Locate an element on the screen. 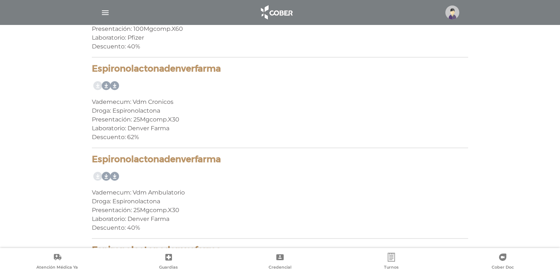 This screenshot has height=273, width=560. img: profile-placeholder.svg is located at coordinates (452, 12).